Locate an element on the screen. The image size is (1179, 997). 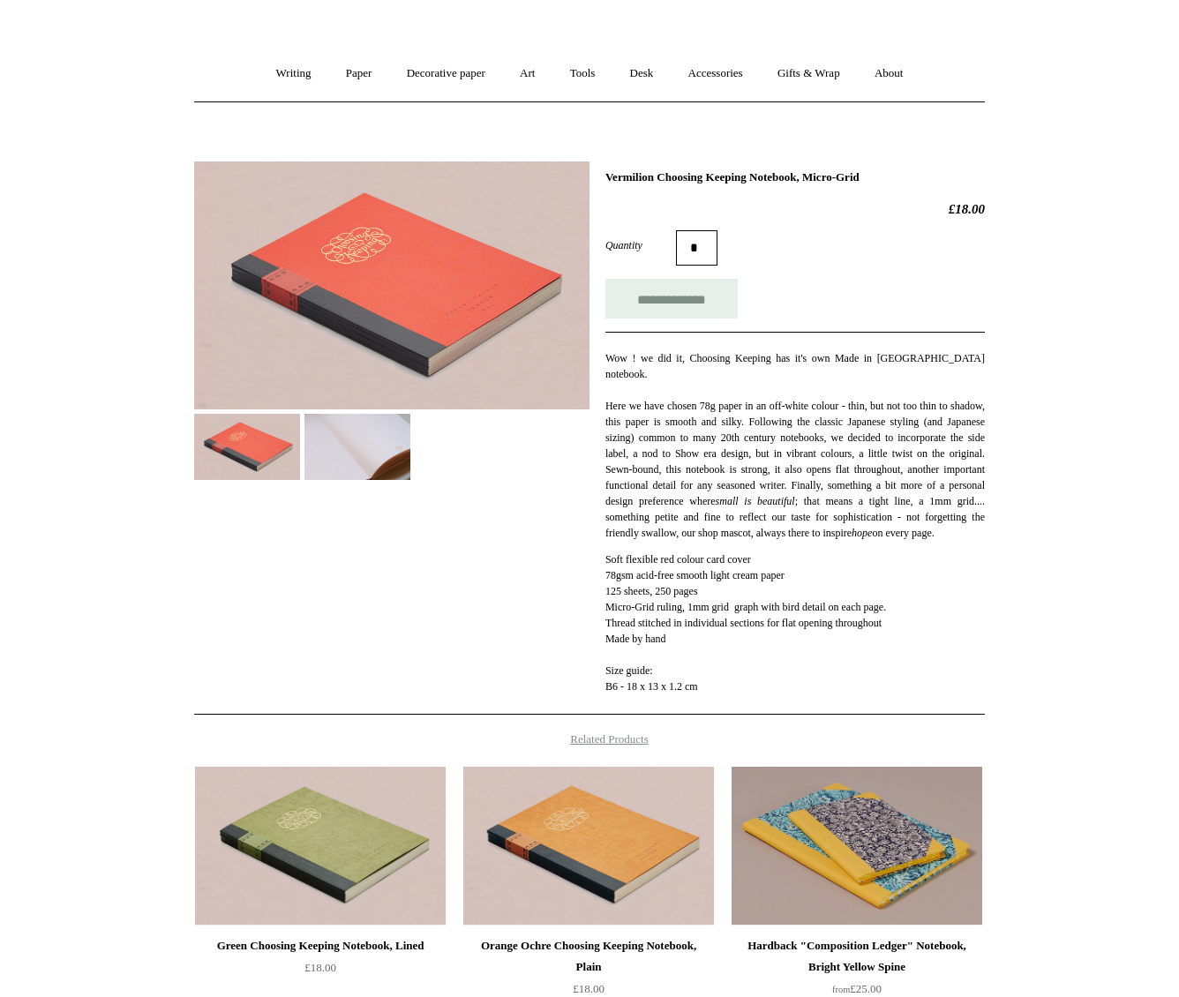
img: Green Choosing Keeping Notebook, Lined is located at coordinates (320, 846).